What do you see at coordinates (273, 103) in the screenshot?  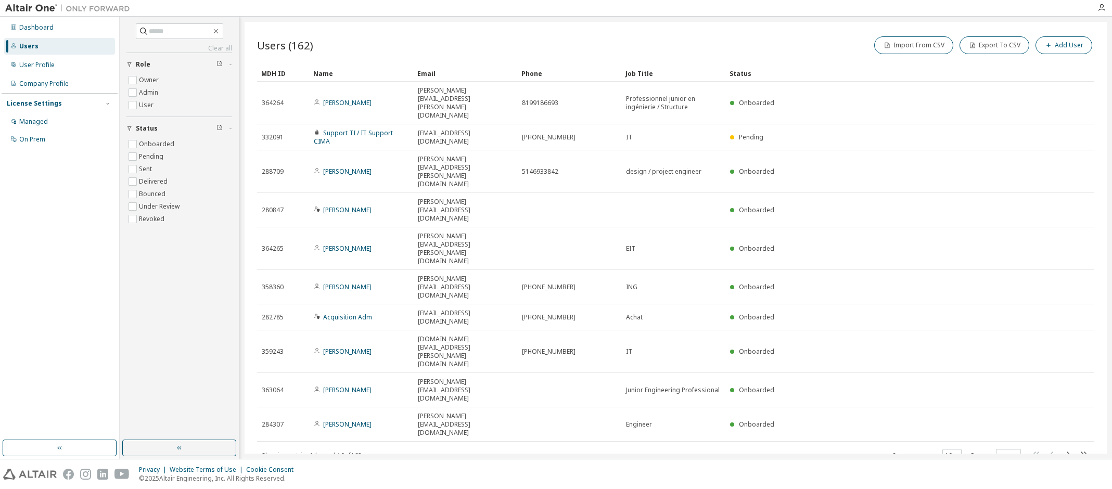 I see `span: 364264` at bounding box center [273, 103].